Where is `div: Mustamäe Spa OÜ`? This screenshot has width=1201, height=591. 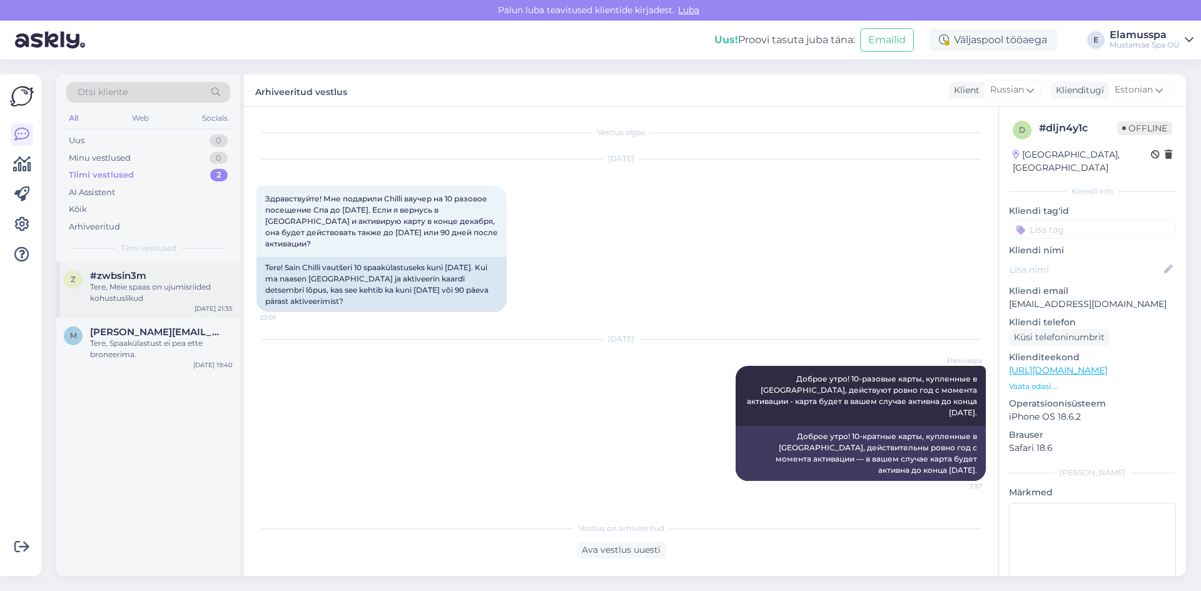
div: Mustamäe Spa OÜ is located at coordinates (1145, 45).